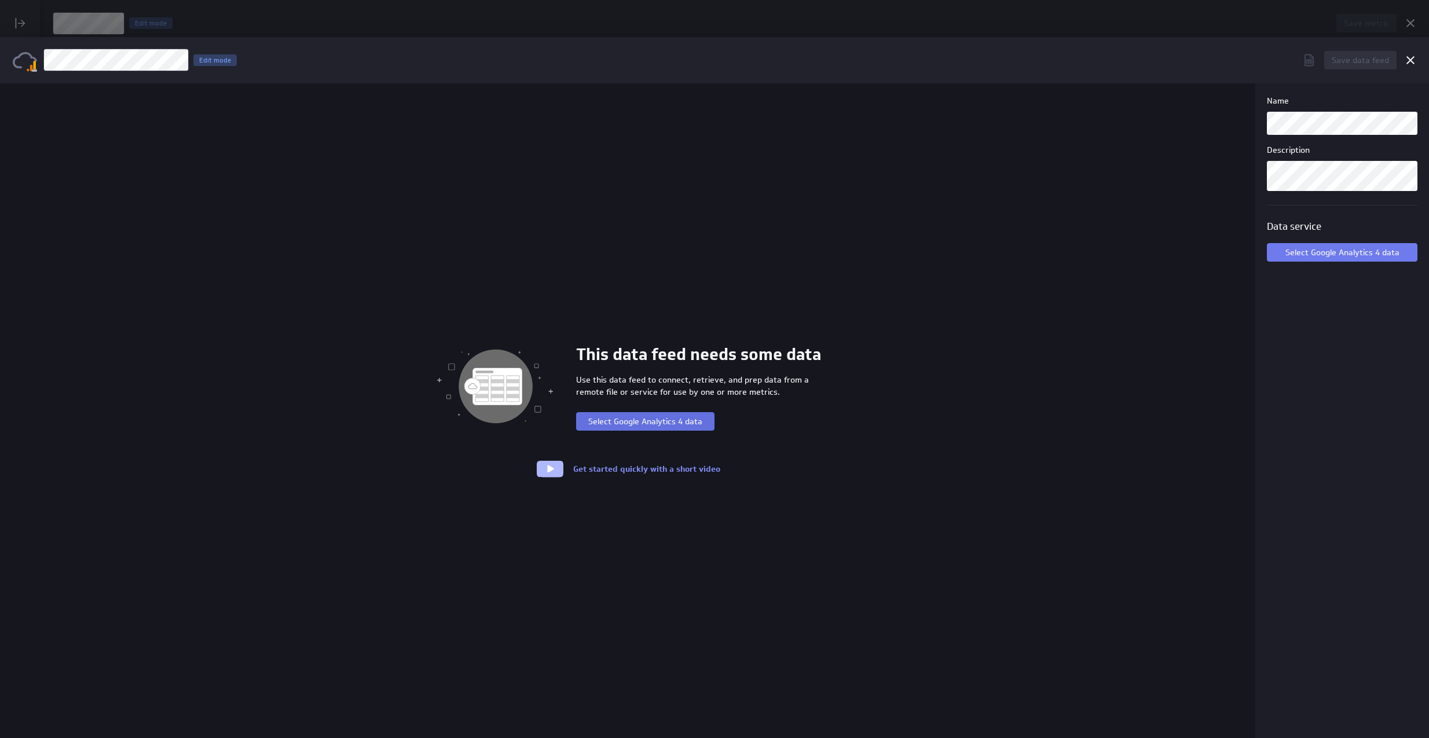  Describe the element at coordinates (1410, 60) in the screenshot. I see `div: Cancel` at that location.